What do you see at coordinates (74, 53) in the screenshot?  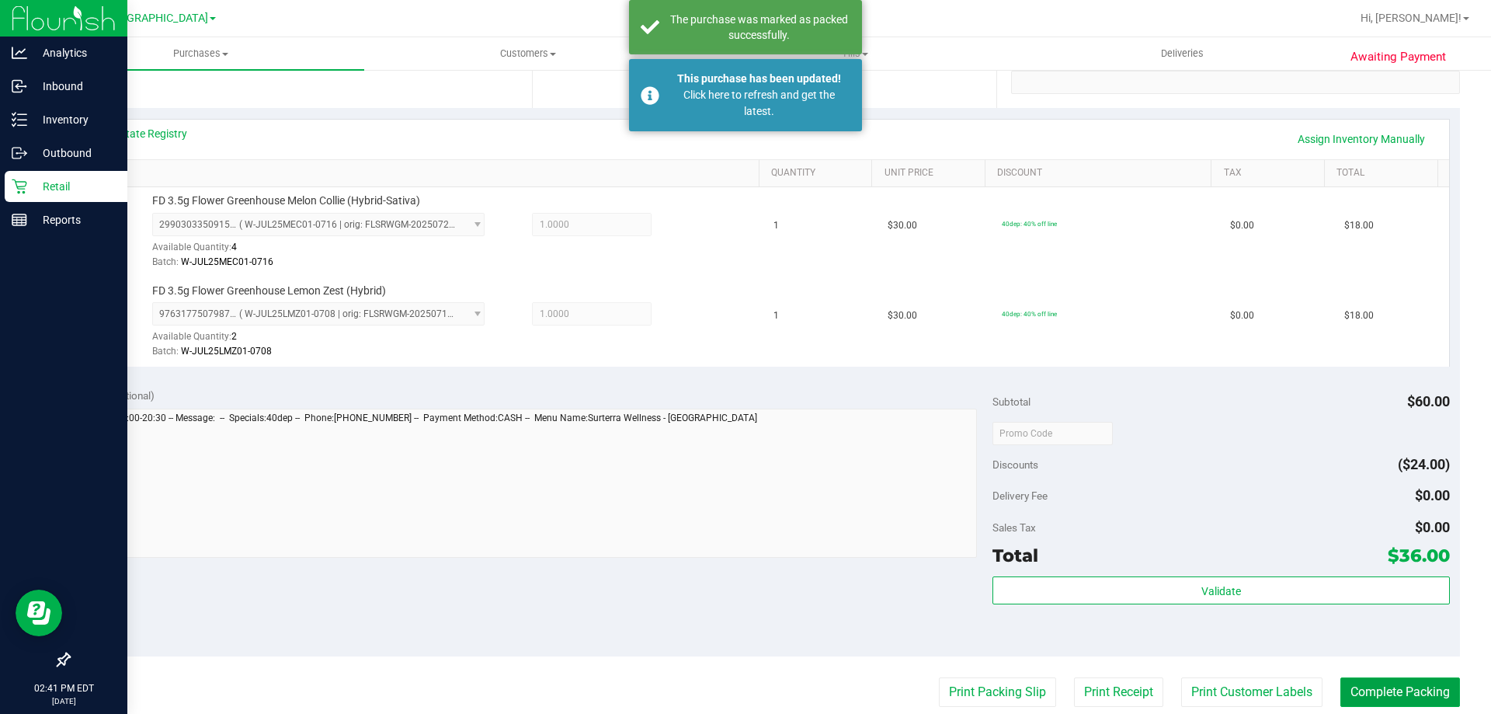 I see `p: Analytics` at bounding box center [74, 53].